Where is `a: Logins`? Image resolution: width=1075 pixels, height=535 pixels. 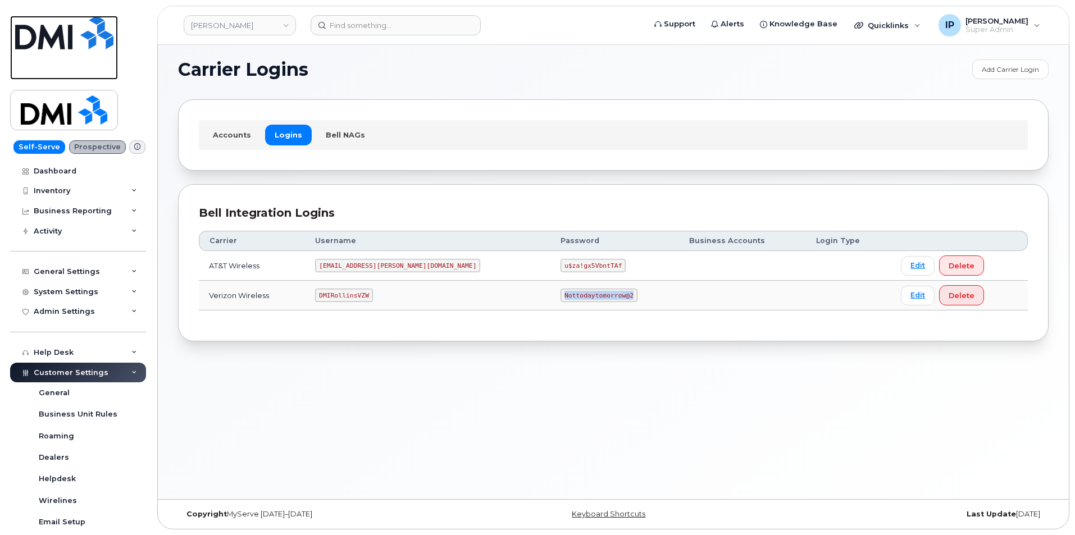 a: Logins is located at coordinates (288, 135).